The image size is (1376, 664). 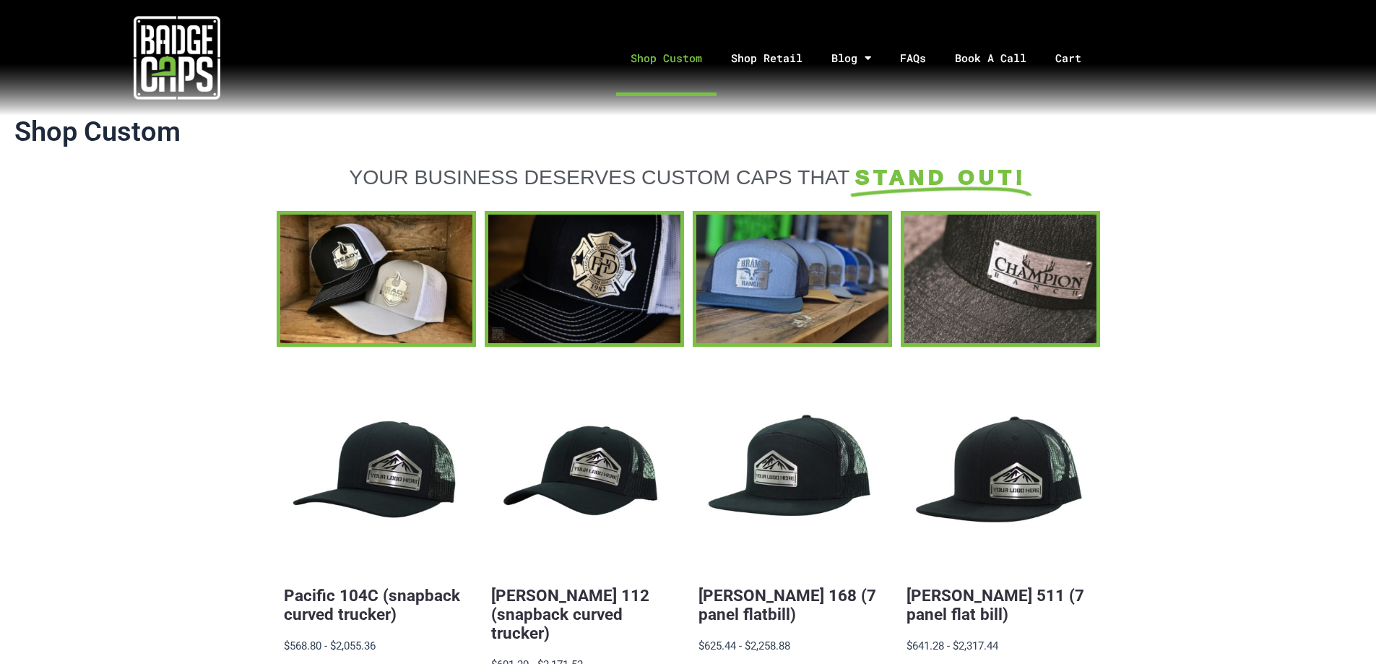 What do you see at coordinates (744, 646) in the screenshot?
I see `span: $625.44 - $2,258.88` at bounding box center [744, 646].